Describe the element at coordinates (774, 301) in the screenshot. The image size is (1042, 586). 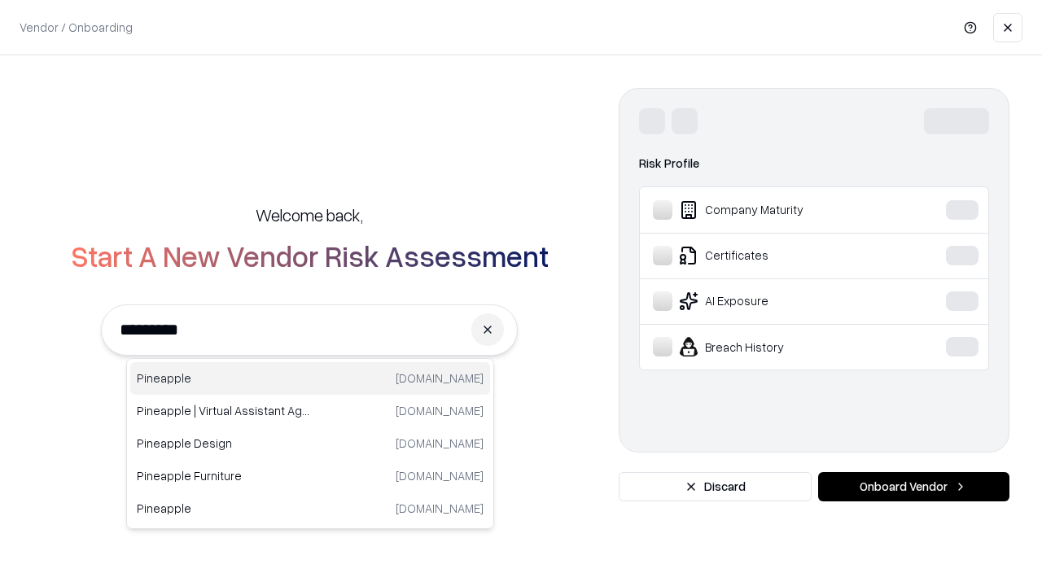
I see `div: AI Exposure` at that location.